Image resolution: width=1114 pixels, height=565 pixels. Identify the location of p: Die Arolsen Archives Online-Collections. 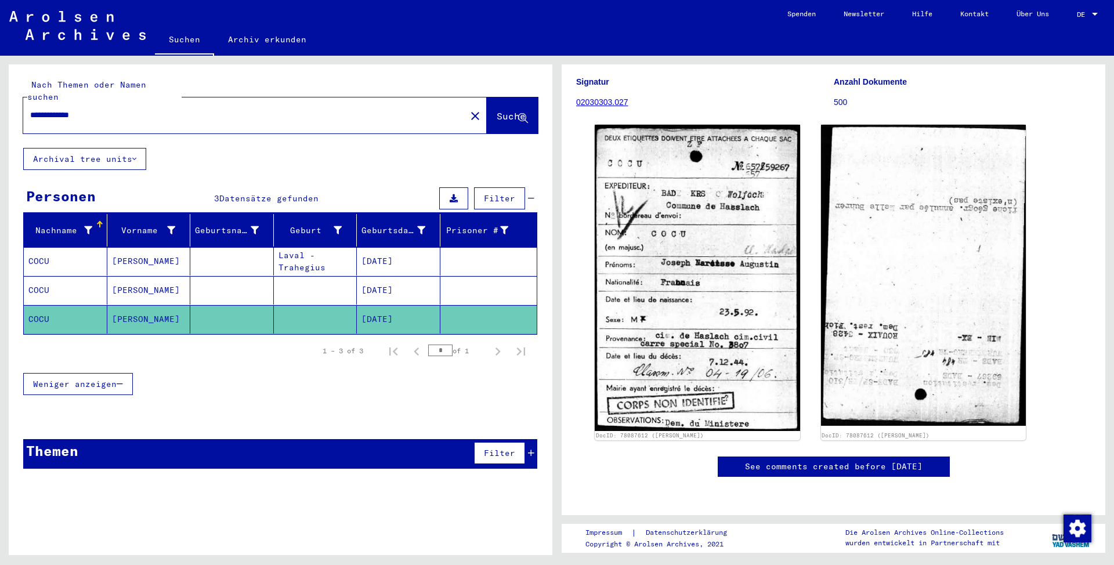
(924, 533).